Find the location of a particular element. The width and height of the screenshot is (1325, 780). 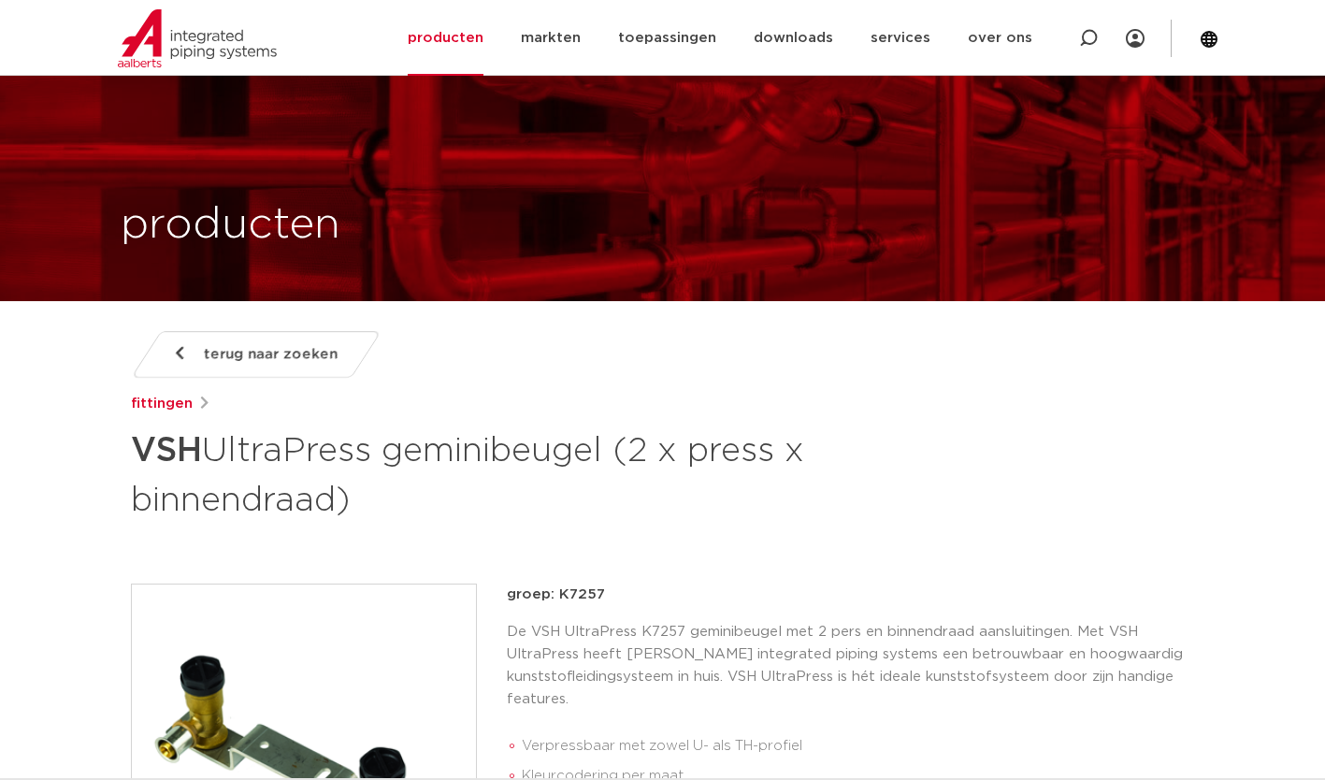

h1: producten is located at coordinates (230, 225).